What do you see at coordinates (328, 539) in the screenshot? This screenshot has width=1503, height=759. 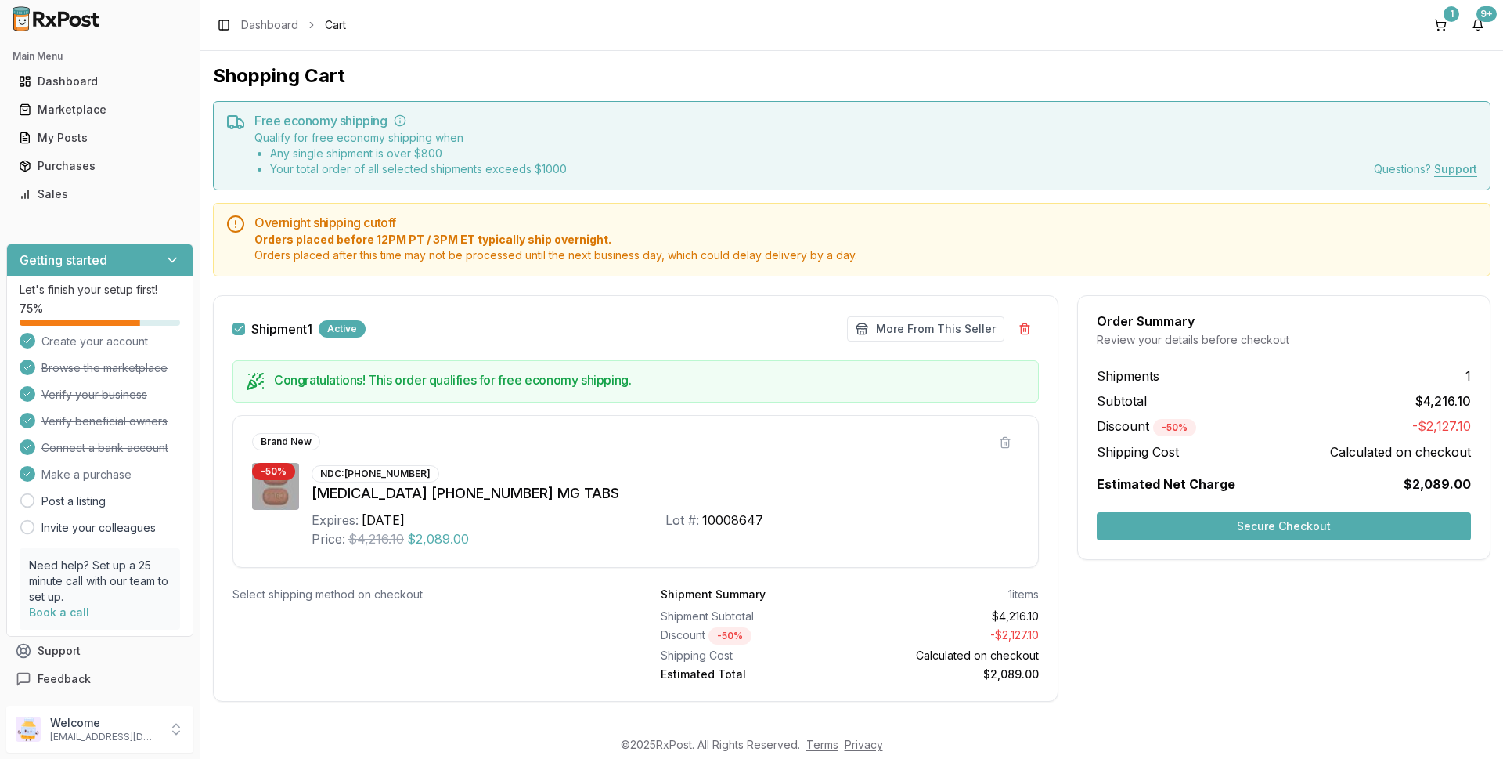 I see `div: Price:` at bounding box center [328, 539].